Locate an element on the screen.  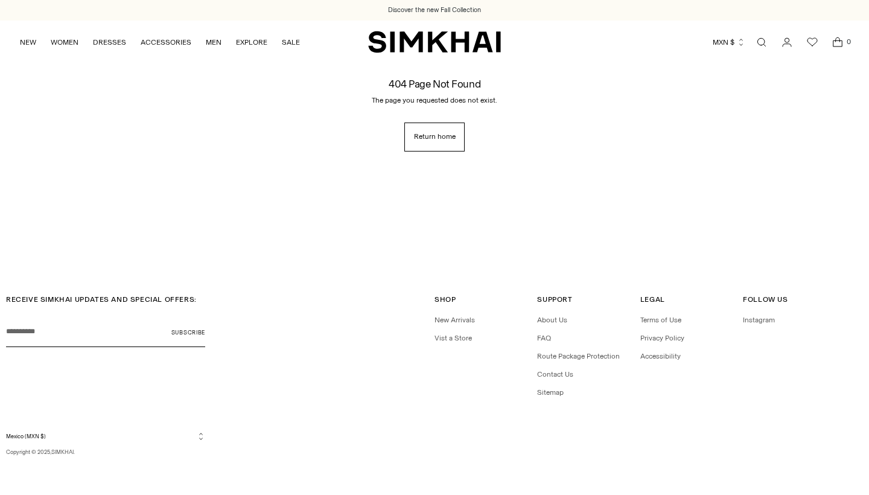
span: RECEIVE SIMKHAI UPDATES AND SPECIAL OFFERS: is located at coordinates (101, 299).